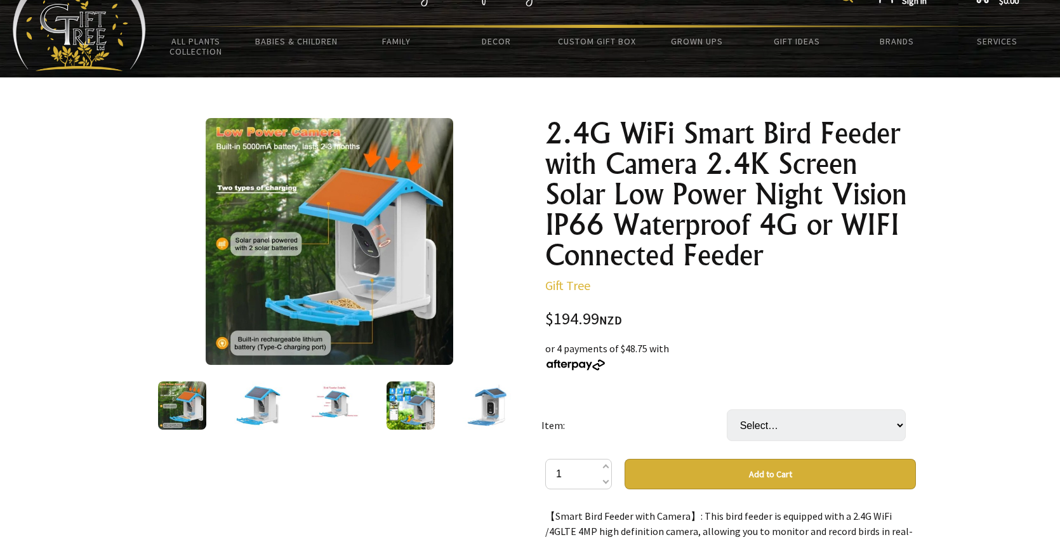 This screenshot has width=1060, height=542. Describe the element at coordinates (567, 285) in the screenshot. I see `a: Gift Tree` at that location.